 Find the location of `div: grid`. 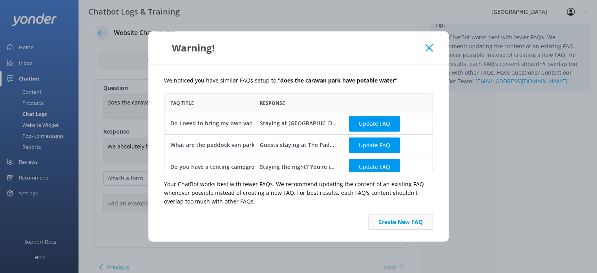

div: grid is located at coordinates (298, 142).